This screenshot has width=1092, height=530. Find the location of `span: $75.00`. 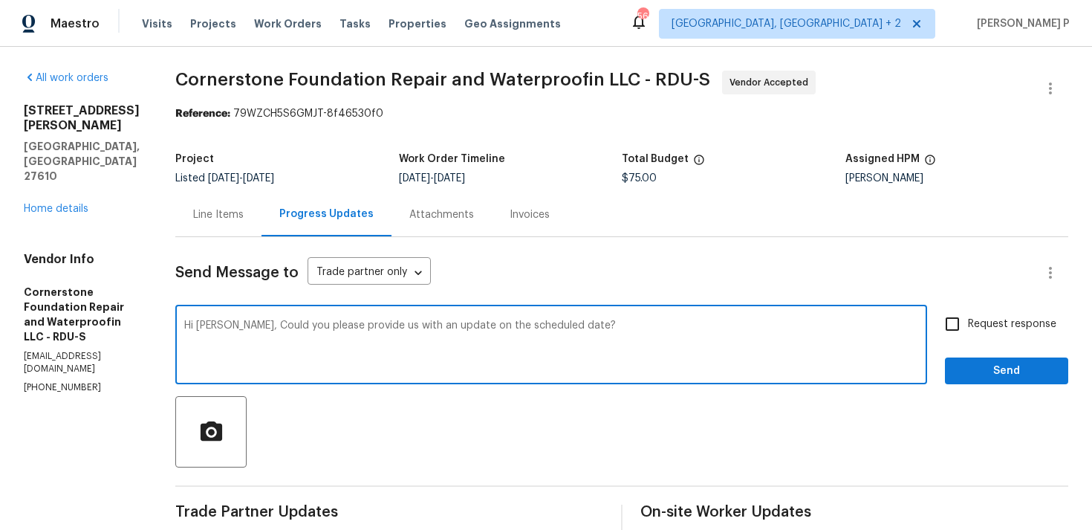

span: $75.00 is located at coordinates (639, 178).